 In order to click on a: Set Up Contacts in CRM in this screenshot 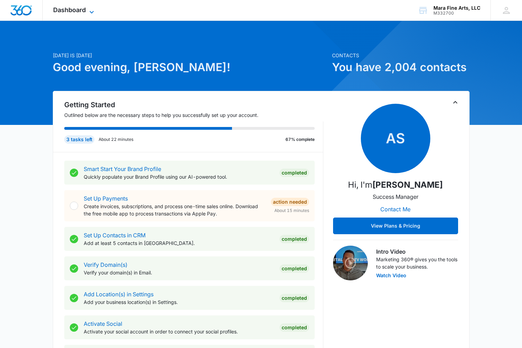, I will do `click(115, 236)`.